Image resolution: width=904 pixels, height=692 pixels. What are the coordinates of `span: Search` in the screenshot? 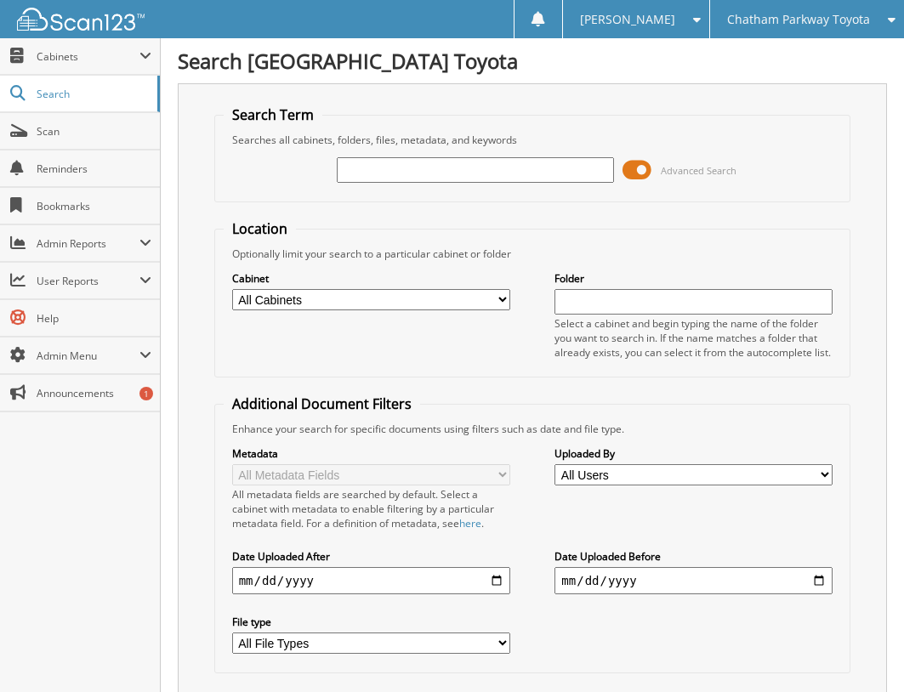 It's located at (93, 94).